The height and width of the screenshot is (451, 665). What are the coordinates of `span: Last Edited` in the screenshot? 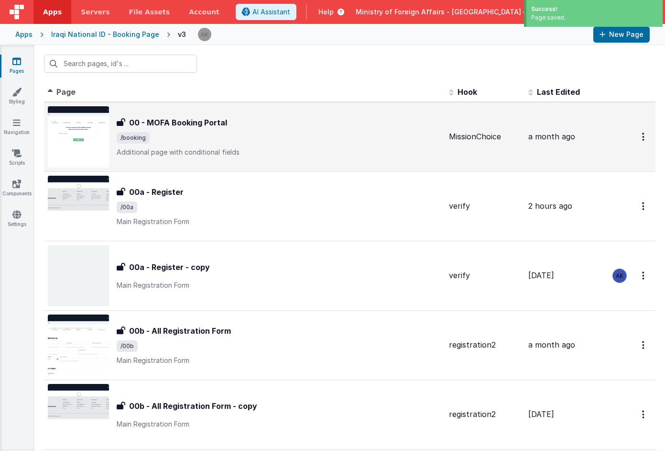 It's located at (559, 92).